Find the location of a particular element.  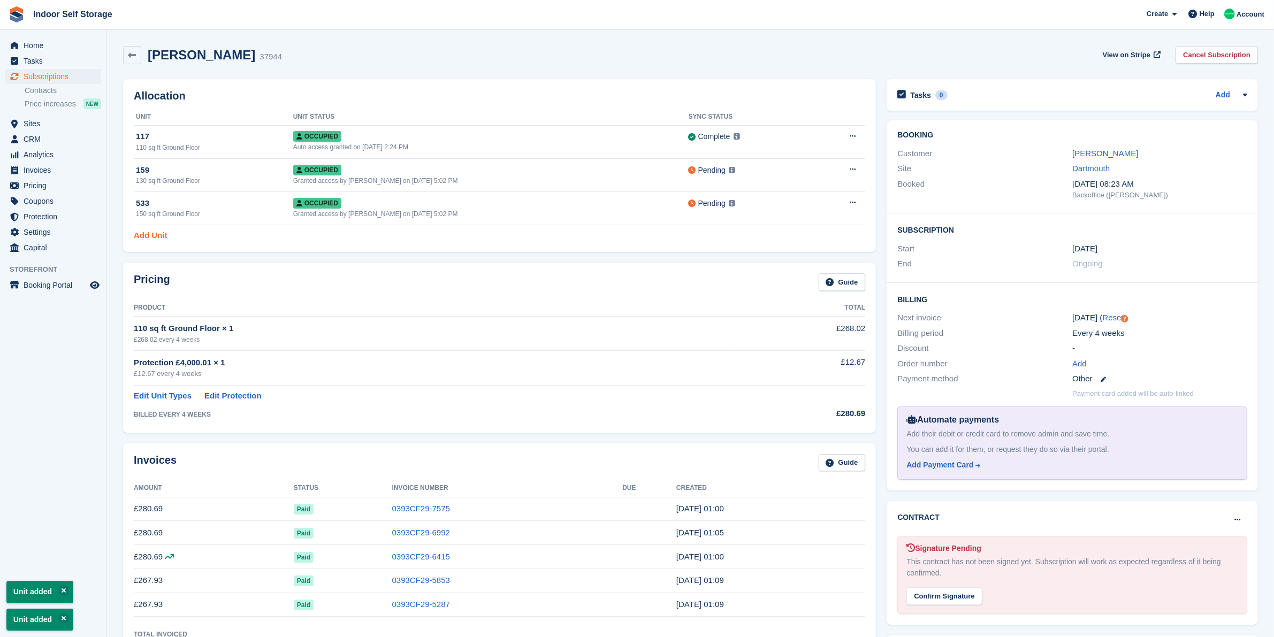

a: 0393CF29-5287 is located at coordinates (421, 604).